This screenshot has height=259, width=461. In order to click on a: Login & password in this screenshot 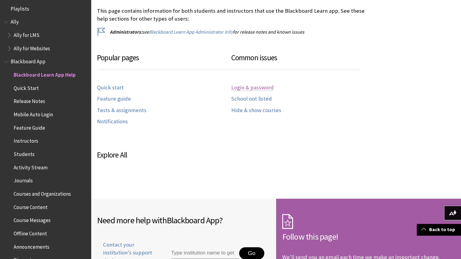, I will do `click(253, 88)`.